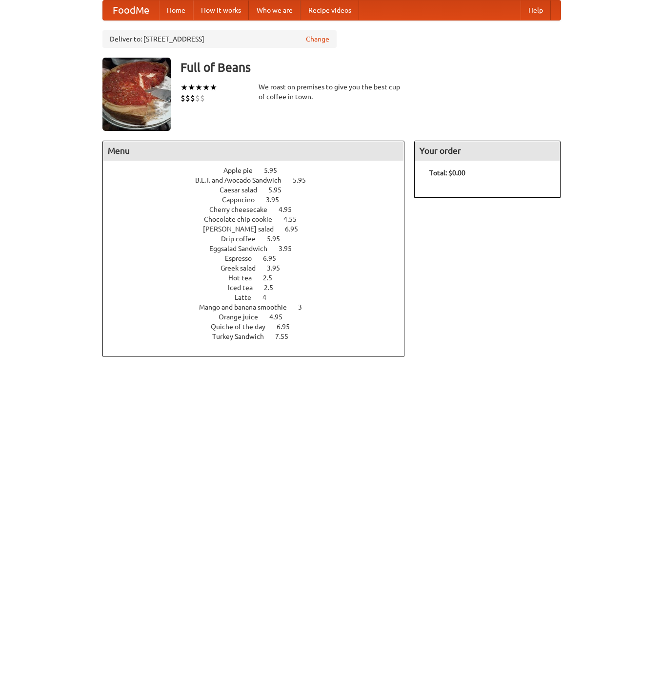 The height and width of the screenshot is (691, 663). I want to click on a: Quiche of the day 6.95, so click(259, 327).